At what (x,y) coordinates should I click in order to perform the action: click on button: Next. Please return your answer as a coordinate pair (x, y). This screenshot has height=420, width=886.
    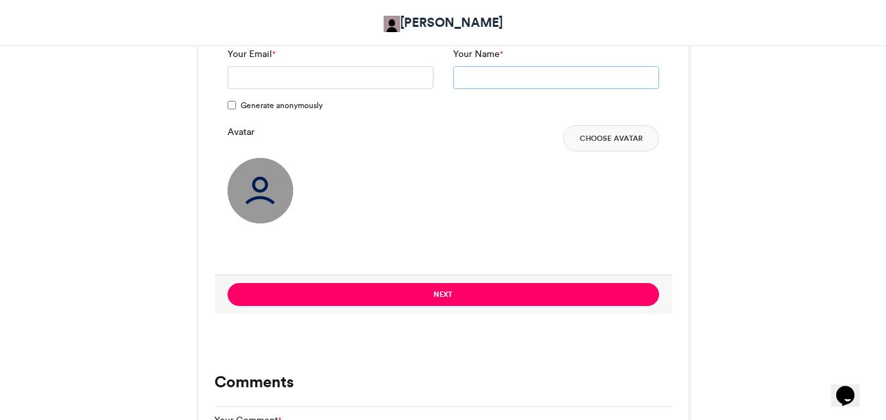
    Looking at the image, I should click on (443, 294).